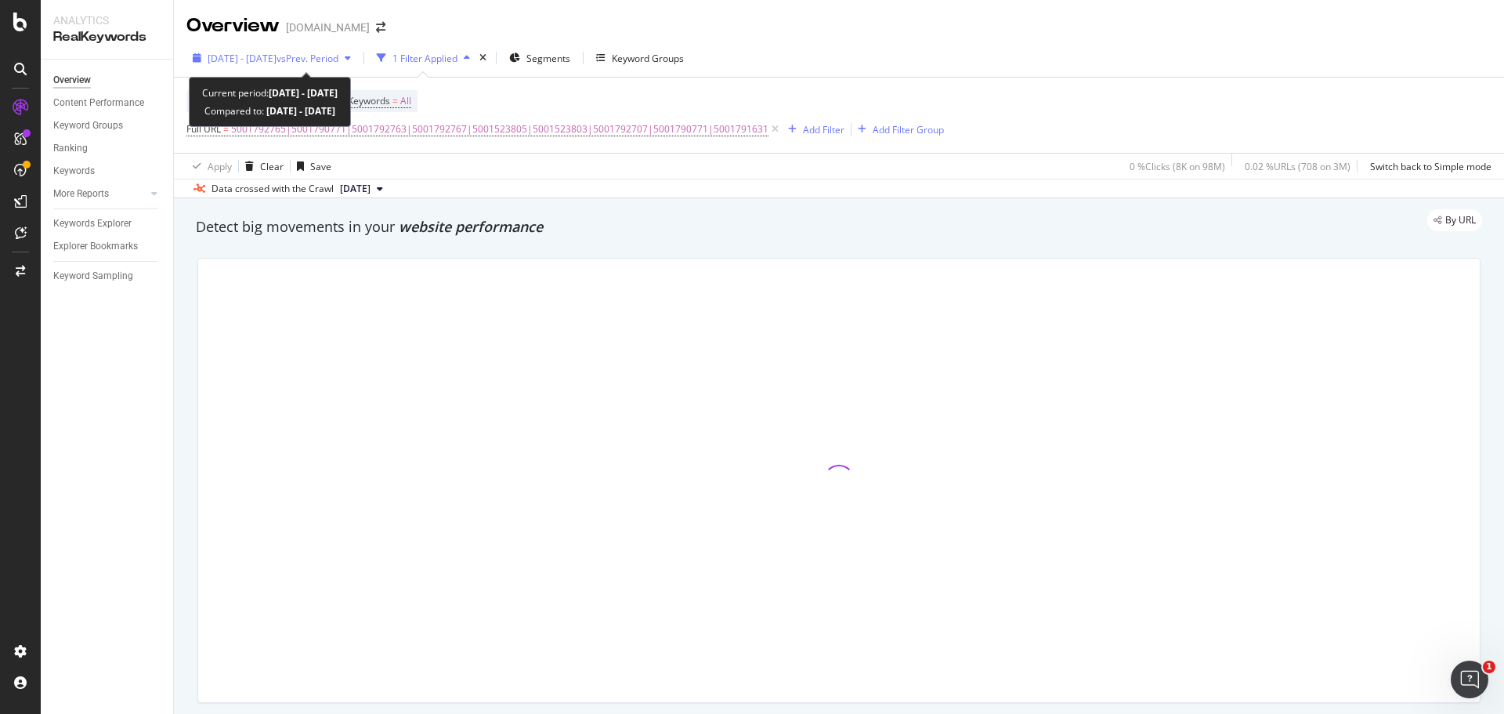  I want to click on div: 1 Filter Applied, so click(425, 58).